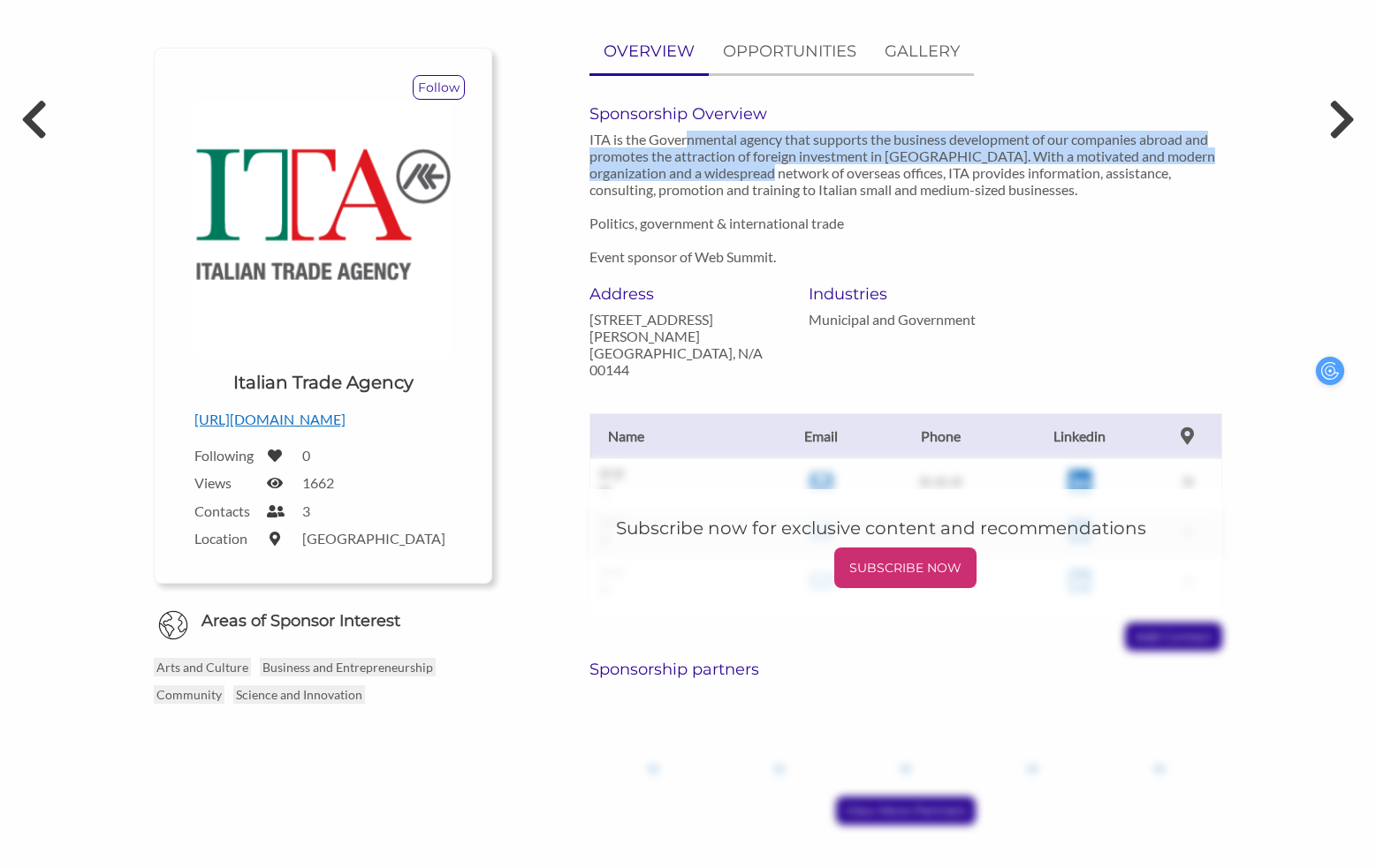 Image resolution: width=1376 pixels, height=868 pixels. What do you see at coordinates (189, 694) in the screenshot?
I see `p: Community` at bounding box center [189, 694].